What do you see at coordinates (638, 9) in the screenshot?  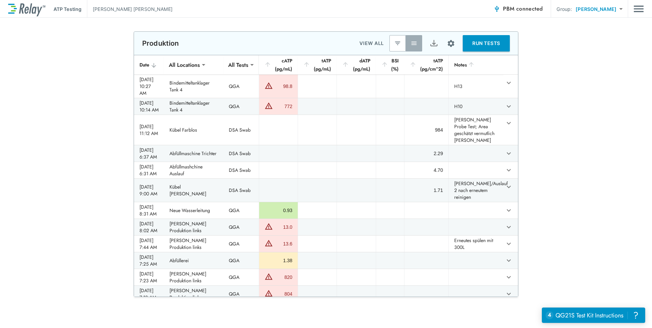 I see `button: Main menu` at bounding box center [638, 9].